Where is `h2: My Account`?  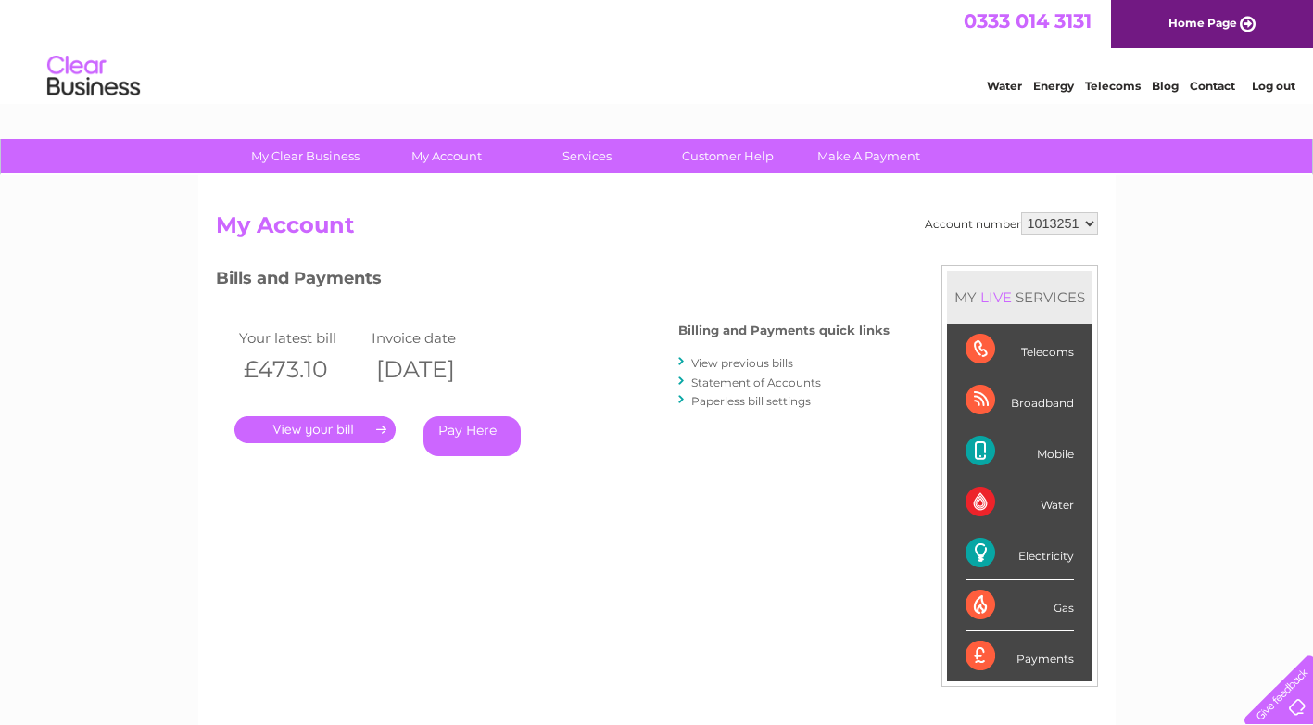 h2: My Account is located at coordinates (657, 230).